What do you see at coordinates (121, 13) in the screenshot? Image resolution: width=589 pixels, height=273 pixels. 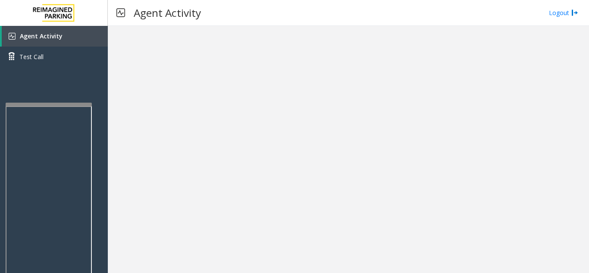 I see `img: pageIcon` at bounding box center [121, 13].